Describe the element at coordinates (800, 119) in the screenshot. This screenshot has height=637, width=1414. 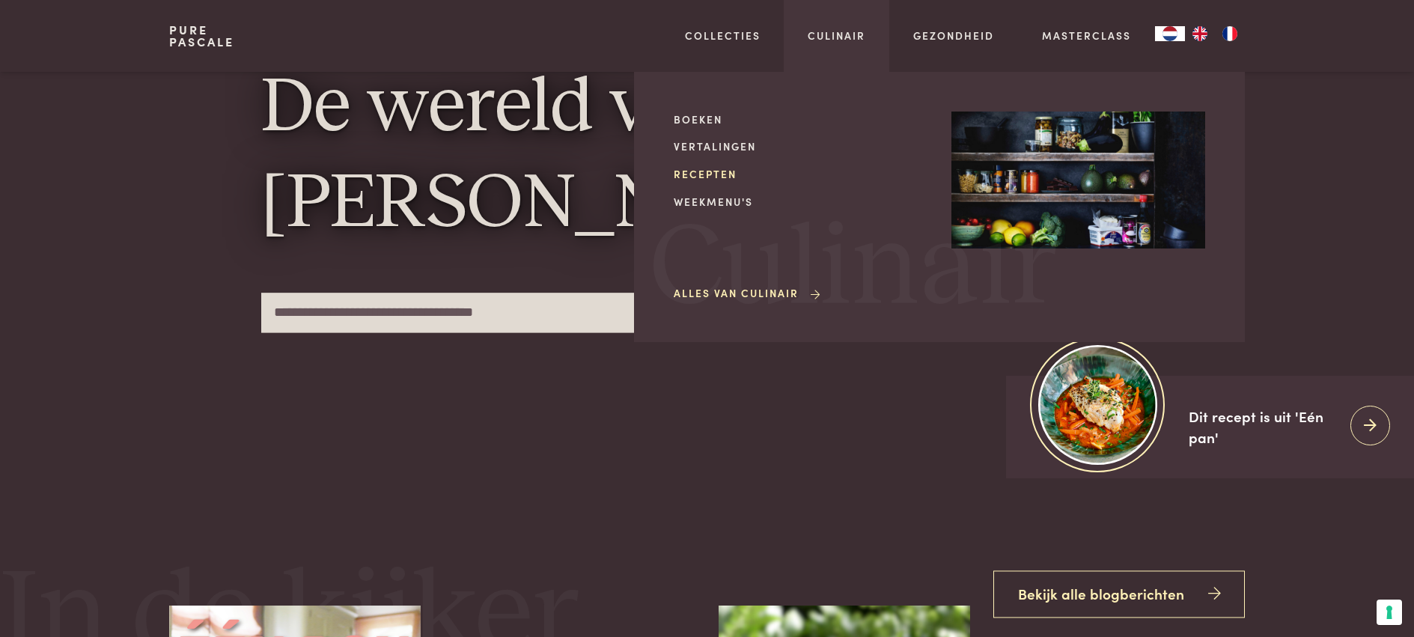
I see `a: Boeken` at that location.